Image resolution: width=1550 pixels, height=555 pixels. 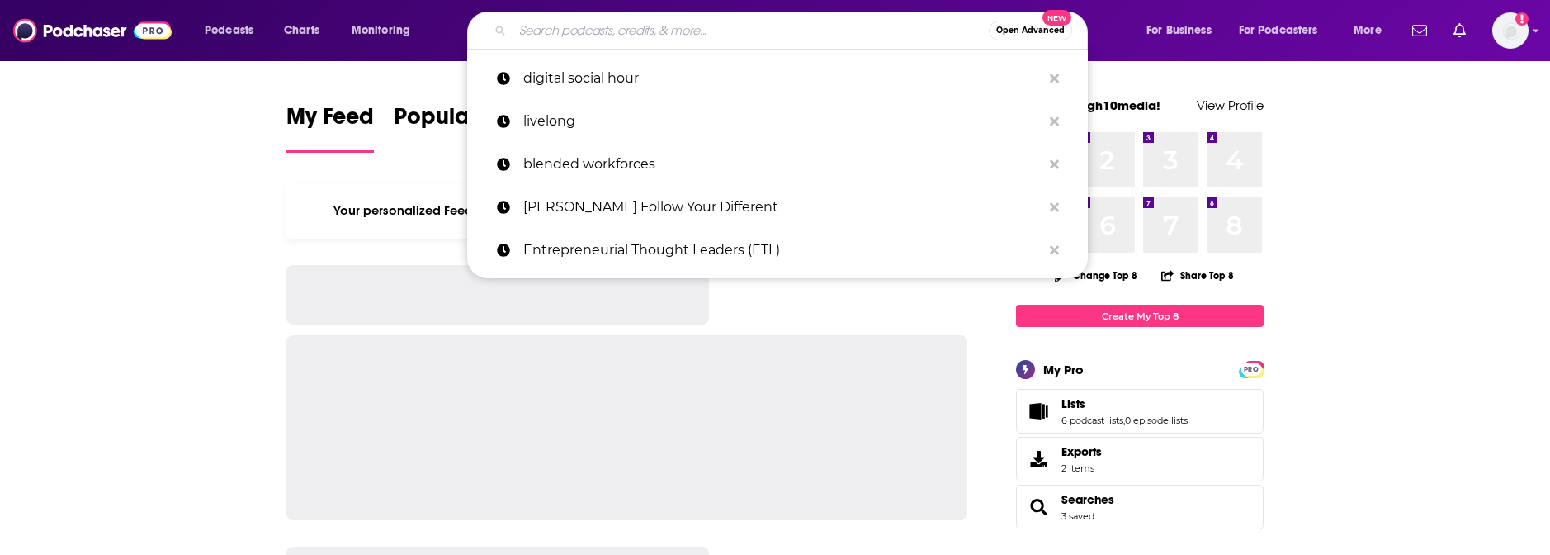 I want to click on span: 2 items, so click(x=1081, y=468).